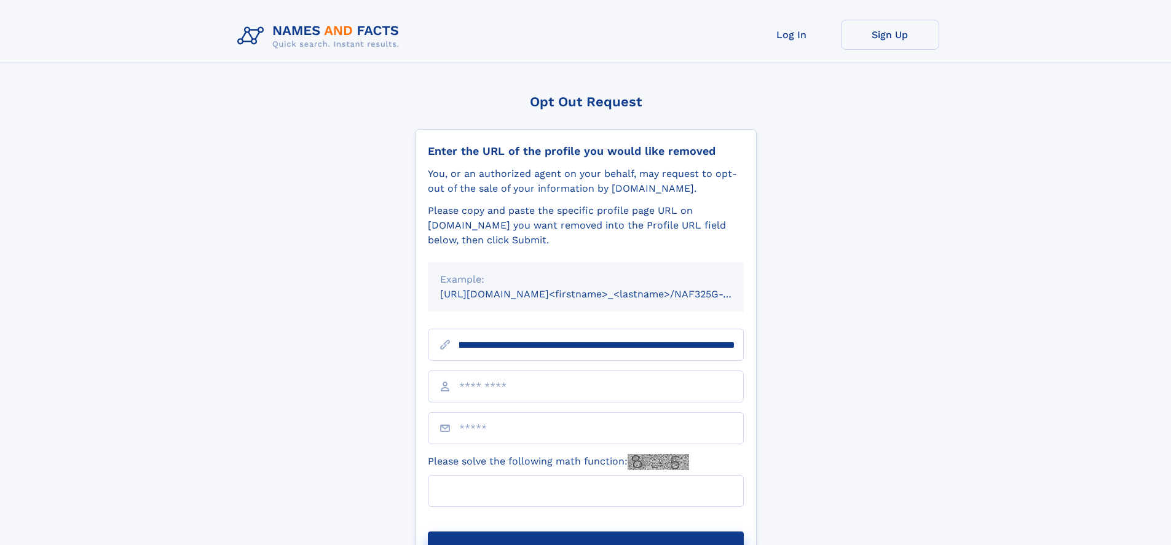 The width and height of the screenshot is (1171, 545). What do you see at coordinates (586, 151) in the screenshot?
I see `div: Enter the URL of the profile you would like removed` at bounding box center [586, 151].